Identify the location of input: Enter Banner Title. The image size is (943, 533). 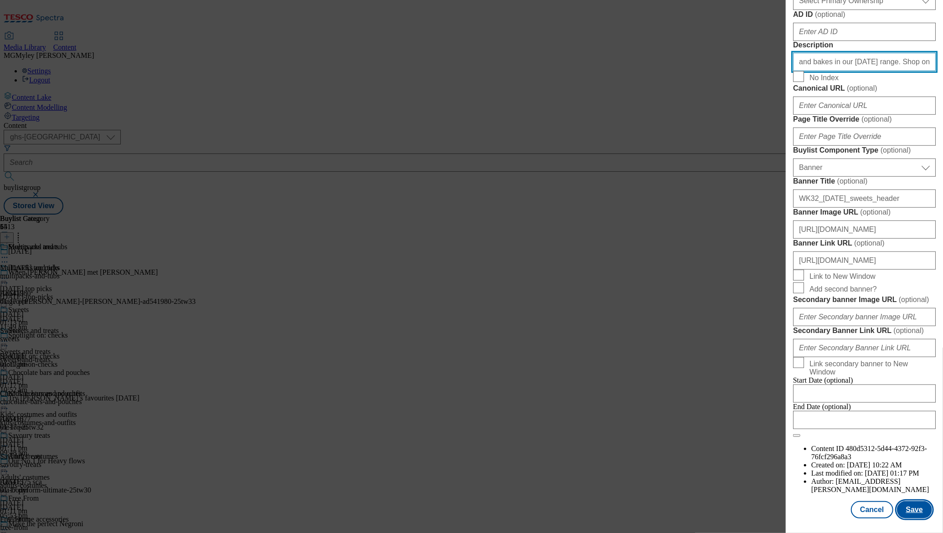
(864, 199).